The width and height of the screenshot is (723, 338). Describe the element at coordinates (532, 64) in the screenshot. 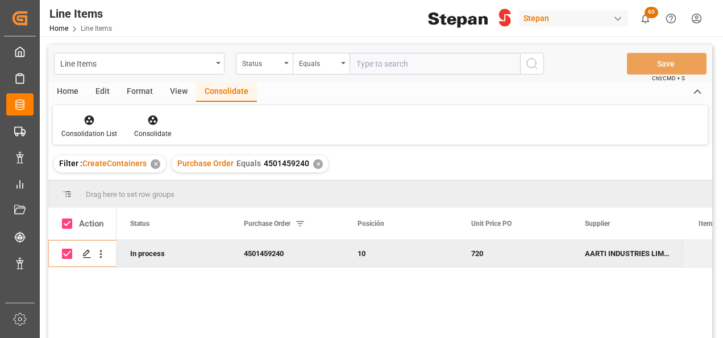

I see `button: search button` at that location.